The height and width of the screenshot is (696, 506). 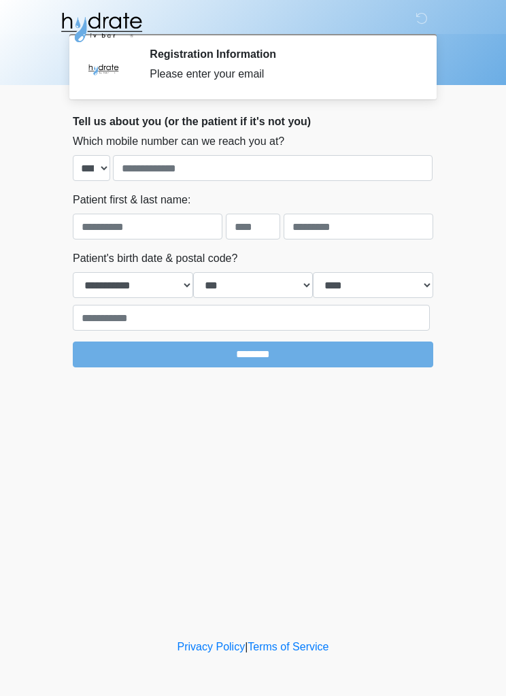 I want to click on label: Which mobile number can we reach you at?, so click(x=178, y=142).